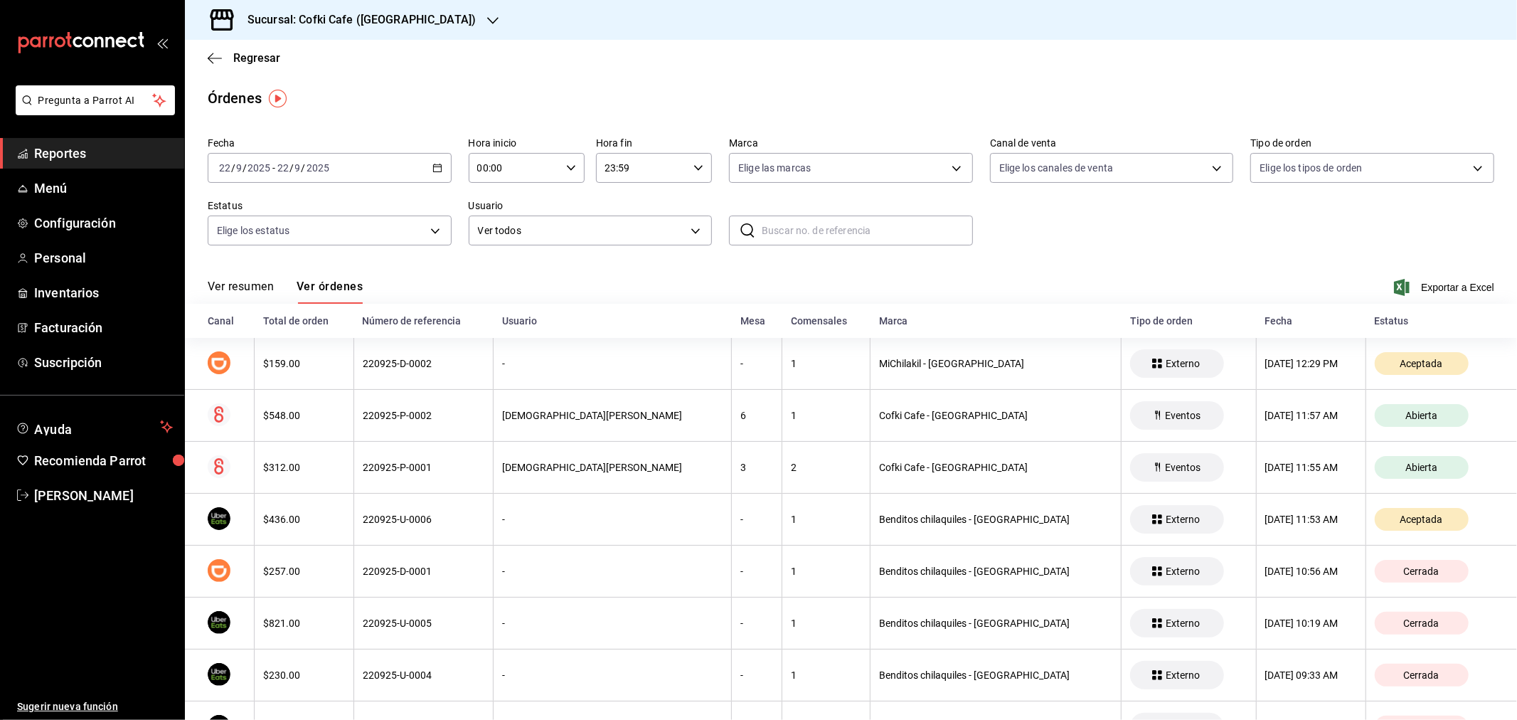 The image size is (1517, 720). Describe the element at coordinates (1188, 321) in the screenshot. I see `div: Tipo de orden` at that location.